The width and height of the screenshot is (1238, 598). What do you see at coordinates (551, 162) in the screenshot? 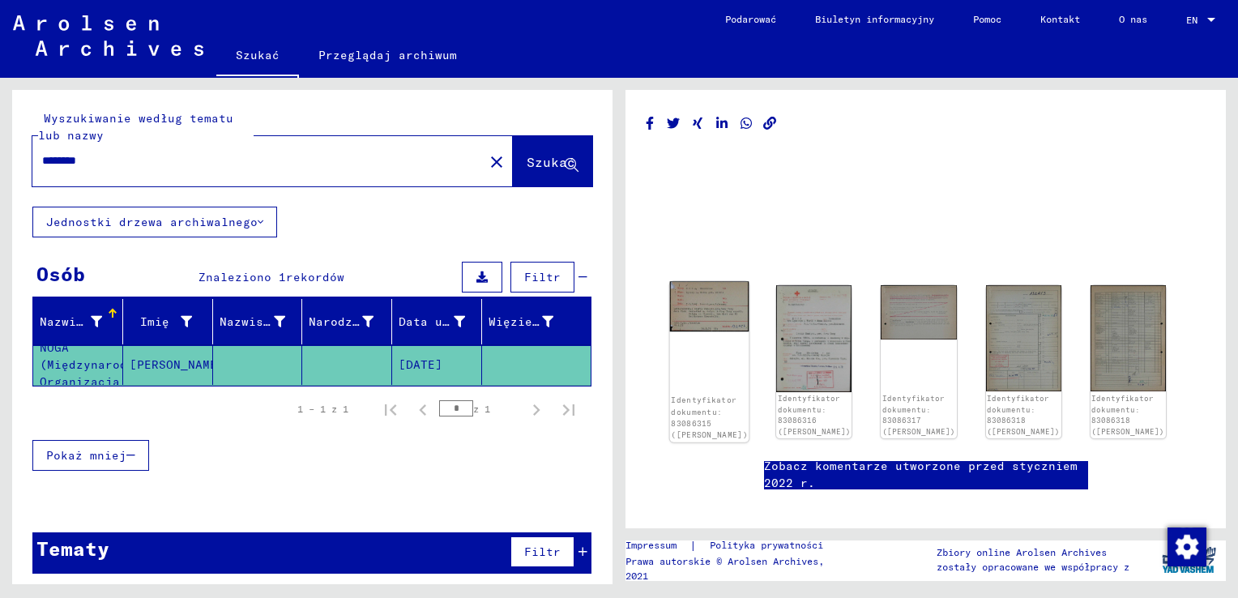
I see `span: Szukać` at bounding box center [551, 162].